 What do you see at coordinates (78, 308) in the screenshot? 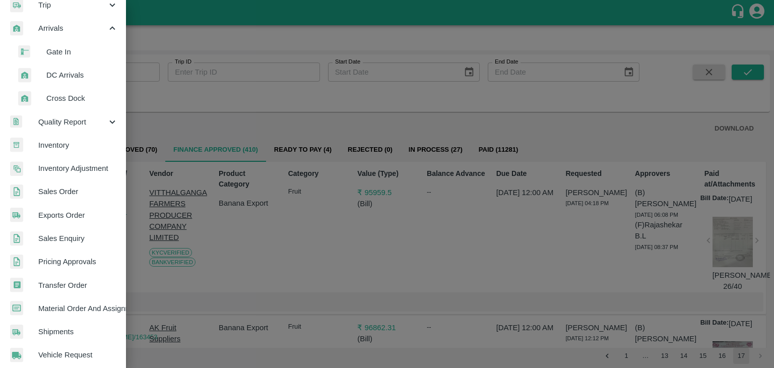
I see `span: Material Order And Assignment` at bounding box center [78, 308].